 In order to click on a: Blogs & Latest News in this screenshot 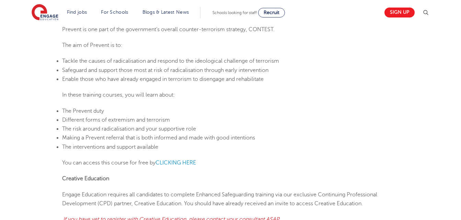, I will do `click(166, 12)`.